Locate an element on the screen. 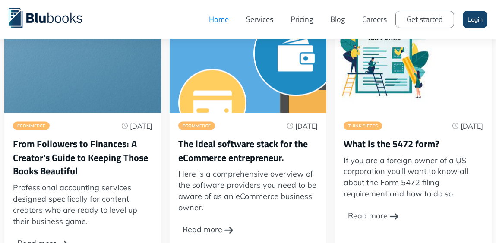  h3: The ideal software stack for the eCommerce entrepreneur. is located at coordinates (248, 151).